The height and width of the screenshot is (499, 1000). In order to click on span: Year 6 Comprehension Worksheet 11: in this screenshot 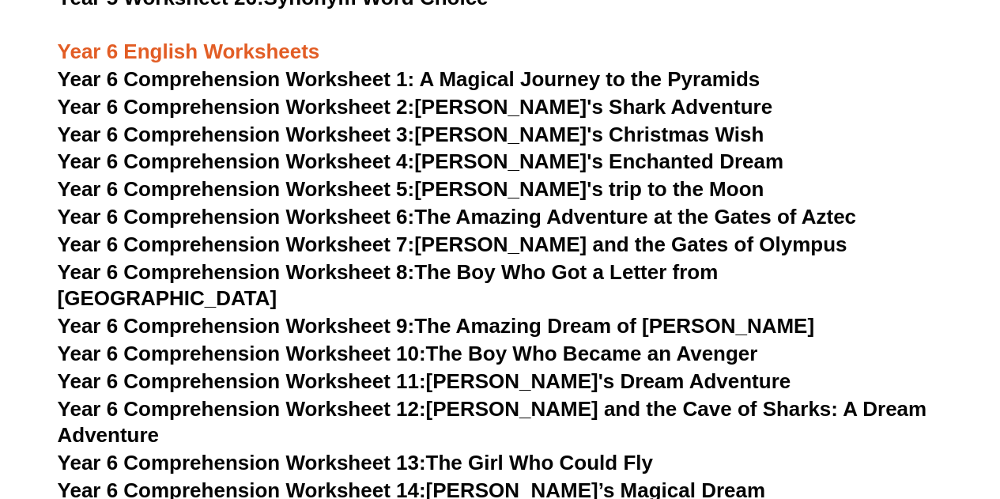, I will do `click(242, 381)`.